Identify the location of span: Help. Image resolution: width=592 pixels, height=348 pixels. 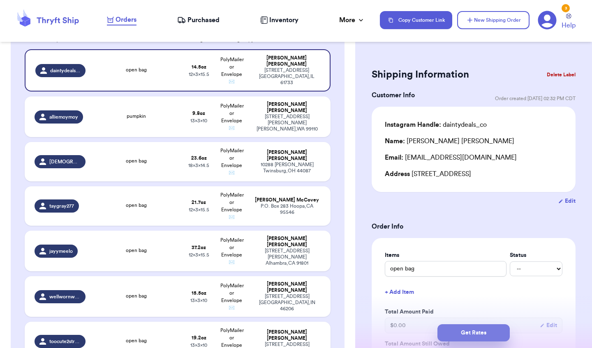
(568, 25).